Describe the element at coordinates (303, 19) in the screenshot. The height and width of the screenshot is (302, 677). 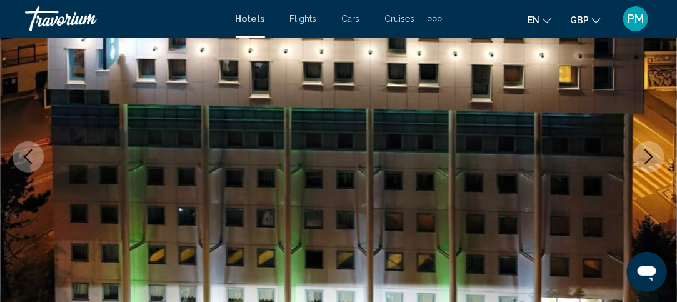
I see `span: Flights` at that location.